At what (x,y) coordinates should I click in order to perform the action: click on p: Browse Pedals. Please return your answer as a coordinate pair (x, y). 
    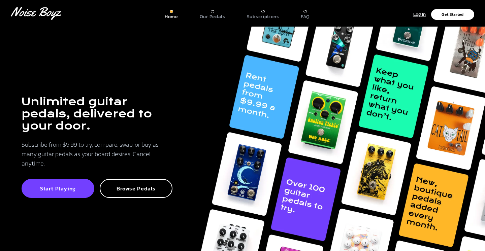
    Looking at the image, I should click on (136, 189).